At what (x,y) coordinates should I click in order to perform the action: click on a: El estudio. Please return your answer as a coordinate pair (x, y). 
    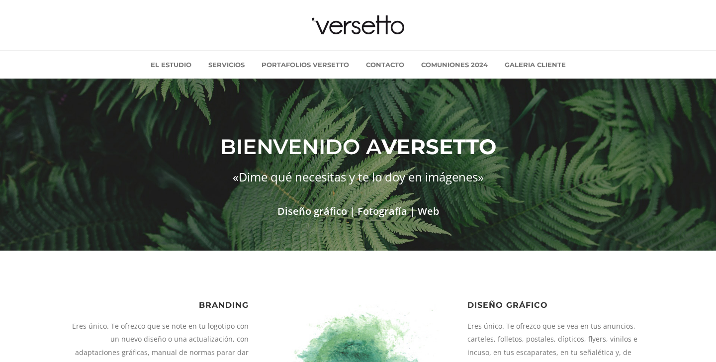
    Looking at the image, I should click on (171, 65).